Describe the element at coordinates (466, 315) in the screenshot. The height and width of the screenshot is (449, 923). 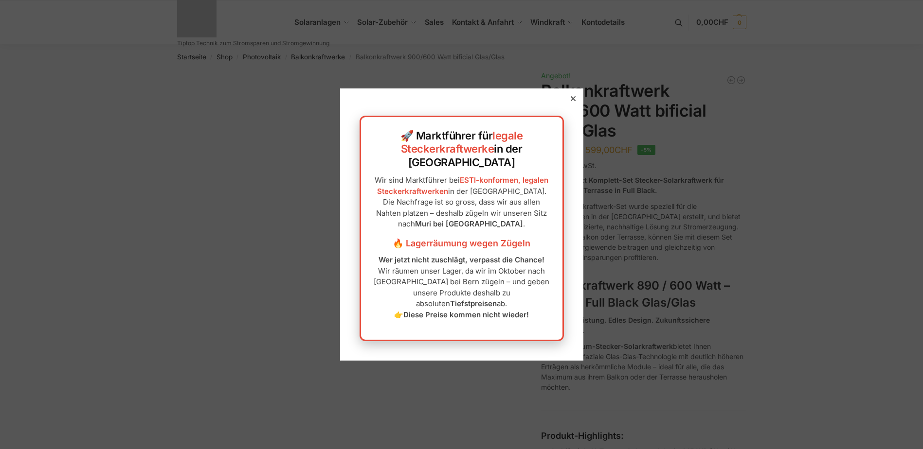
I see `strong: Diese Preise kommen nicht wieder!` at that location.